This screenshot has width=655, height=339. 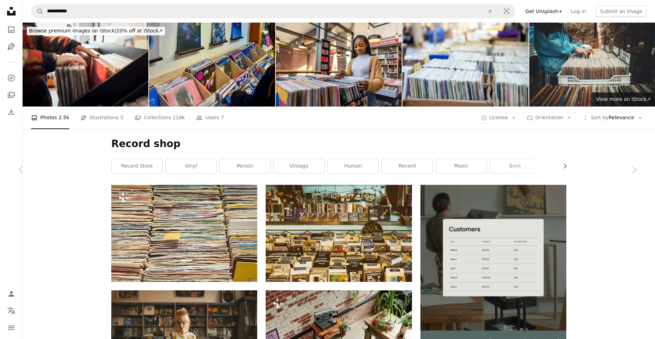 I want to click on a: Users 7, so click(x=210, y=118).